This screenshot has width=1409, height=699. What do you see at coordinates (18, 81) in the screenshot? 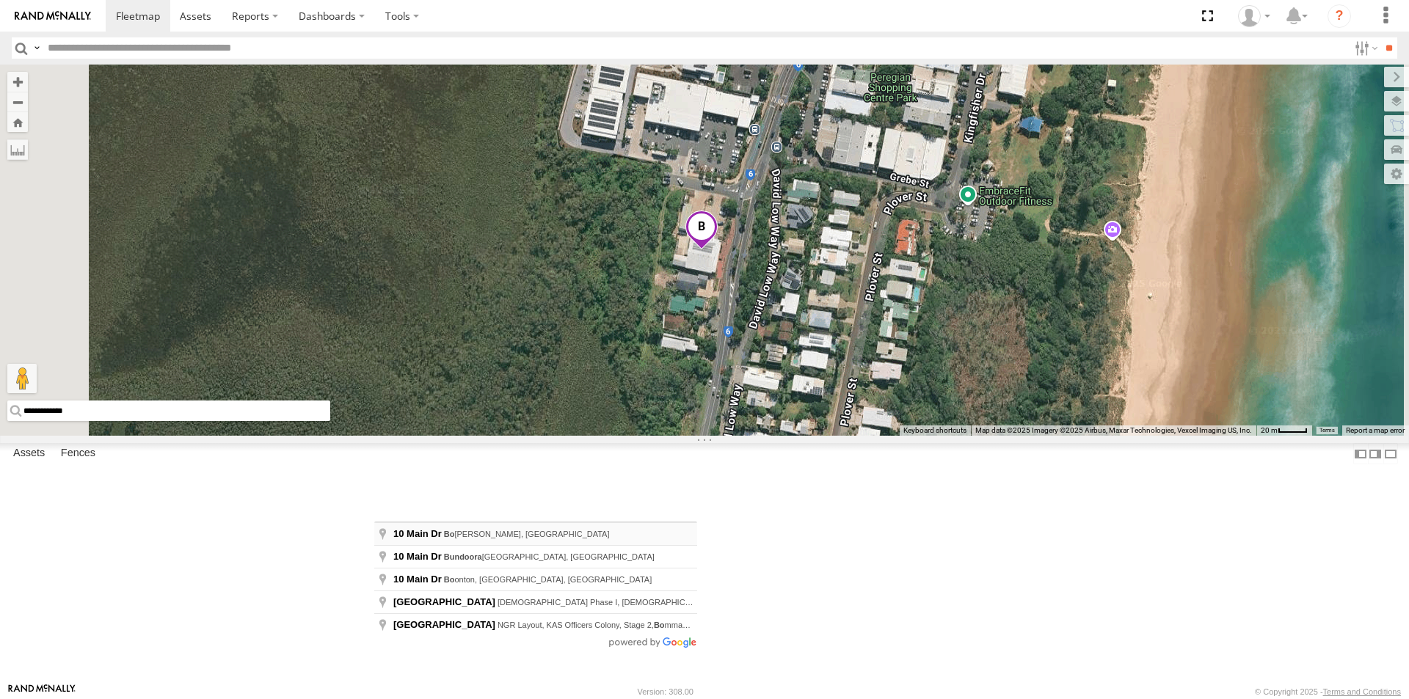
I see `button: Zoom in` at bounding box center [18, 81].